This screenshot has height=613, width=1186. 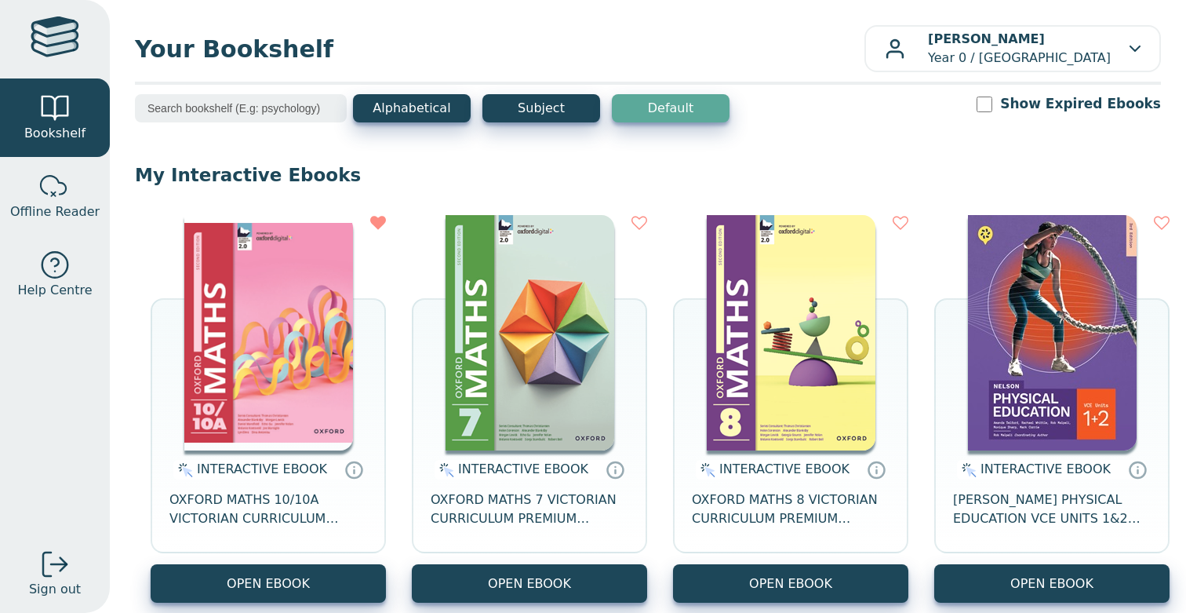 What do you see at coordinates (241, 108) in the screenshot?
I see `input: Search bookshelf (E.g: psychology)` at bounding box center [241, 108].